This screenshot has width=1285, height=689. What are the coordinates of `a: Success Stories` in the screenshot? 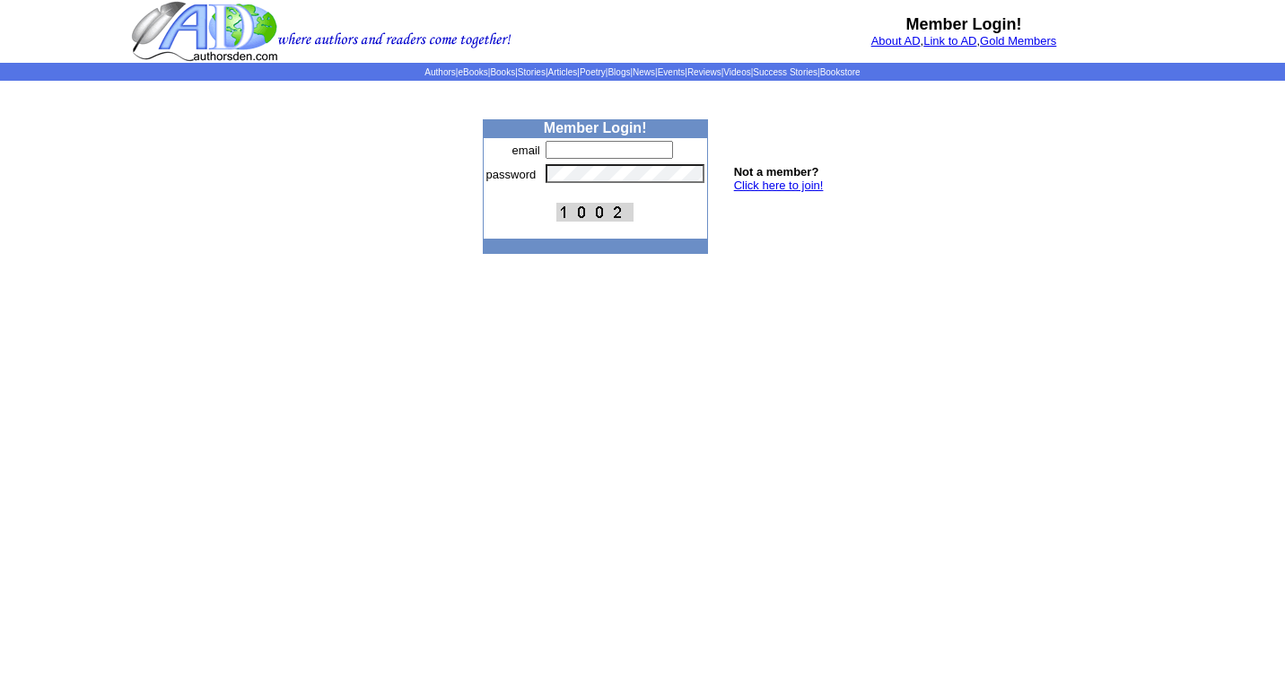 It's located at (785, 72).